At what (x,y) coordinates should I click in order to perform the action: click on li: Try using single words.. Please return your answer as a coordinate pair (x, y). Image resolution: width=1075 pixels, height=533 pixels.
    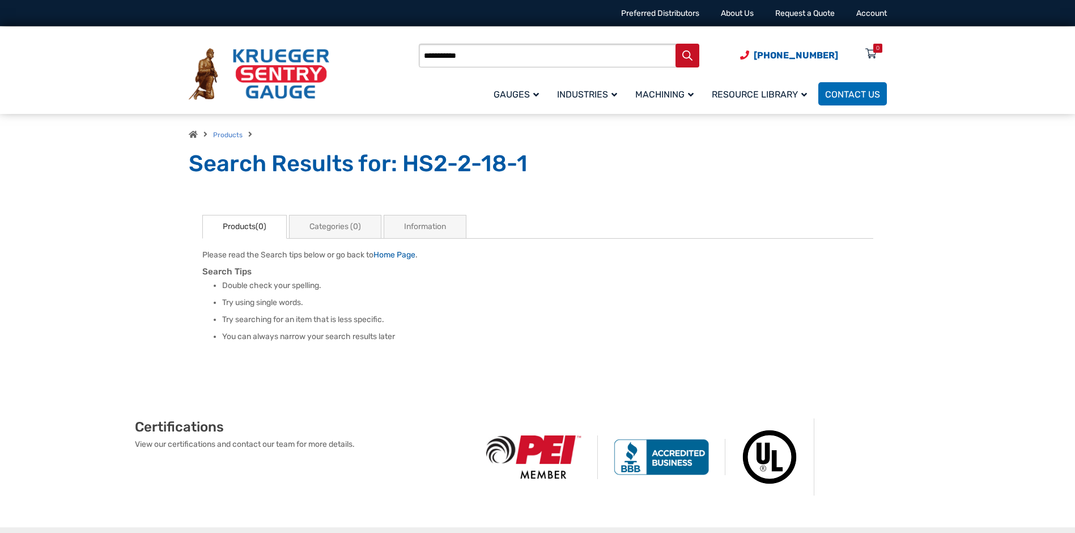
    Looking at the image, I should click on (548, 303).